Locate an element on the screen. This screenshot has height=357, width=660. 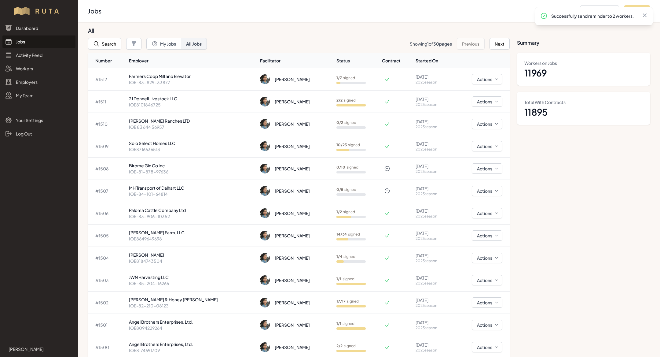
p: IOE8094229264 is located at coordinates (192, 327).